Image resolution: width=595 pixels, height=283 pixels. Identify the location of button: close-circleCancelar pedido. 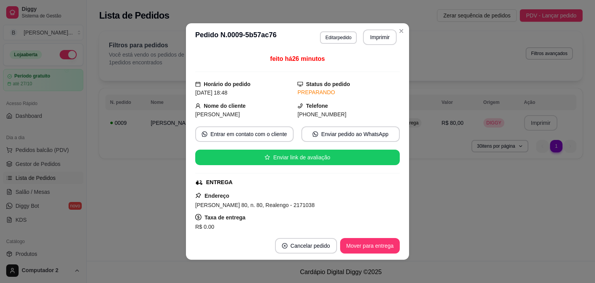
(306, 246).